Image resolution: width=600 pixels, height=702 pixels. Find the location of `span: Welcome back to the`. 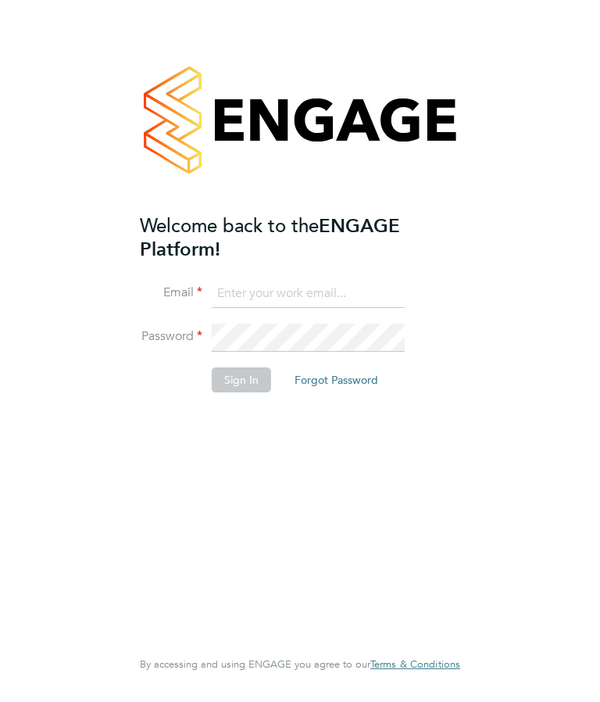

span: Welcome back to the is located at coordinates (229, 225).